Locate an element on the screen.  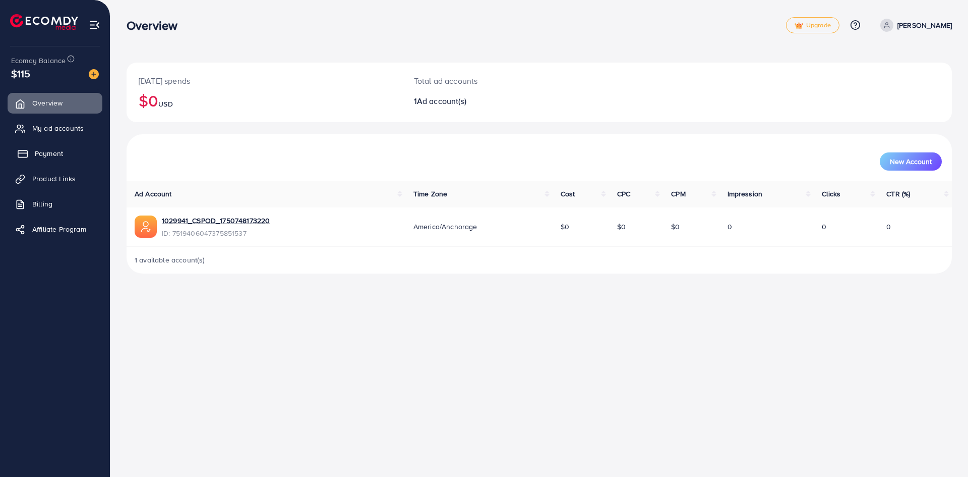
h2: $0 is located at coordinates (264, 100).